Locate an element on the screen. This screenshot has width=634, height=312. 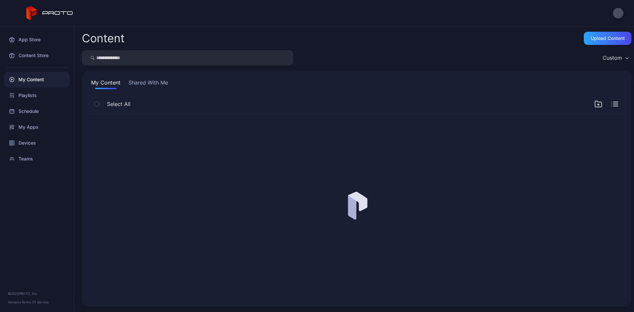
div: © 2025 PROTO, Inc. is located at coordinates (37, 294).